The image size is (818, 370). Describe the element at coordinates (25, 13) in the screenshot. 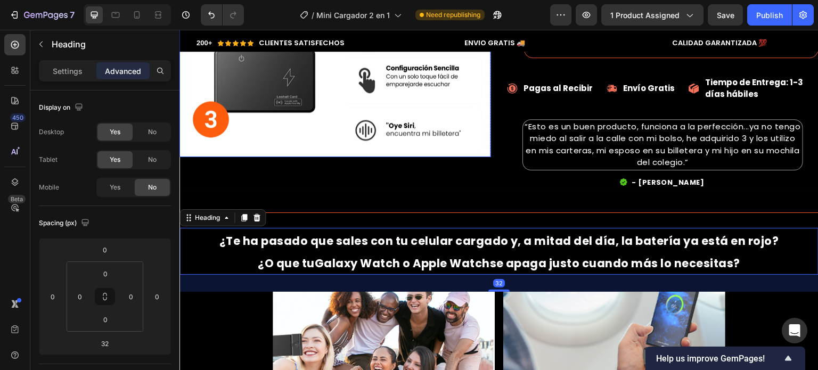

I see `h2: 200+` at that location.